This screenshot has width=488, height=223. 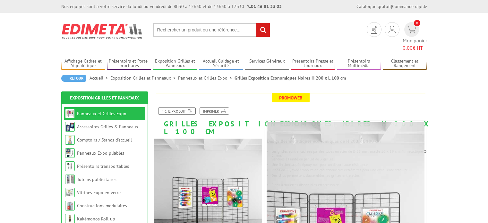 I want to click on img: Présentoirs transportables, so click(x=70, y=166).